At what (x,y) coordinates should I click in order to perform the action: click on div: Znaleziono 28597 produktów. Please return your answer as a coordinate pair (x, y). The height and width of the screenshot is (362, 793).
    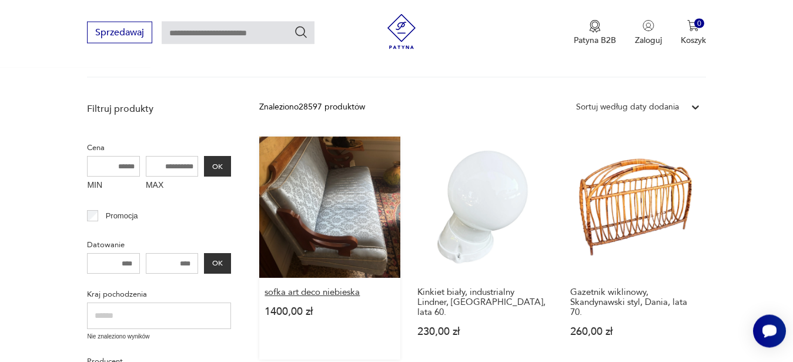
    Looking at the image, I should click on (312, 108).